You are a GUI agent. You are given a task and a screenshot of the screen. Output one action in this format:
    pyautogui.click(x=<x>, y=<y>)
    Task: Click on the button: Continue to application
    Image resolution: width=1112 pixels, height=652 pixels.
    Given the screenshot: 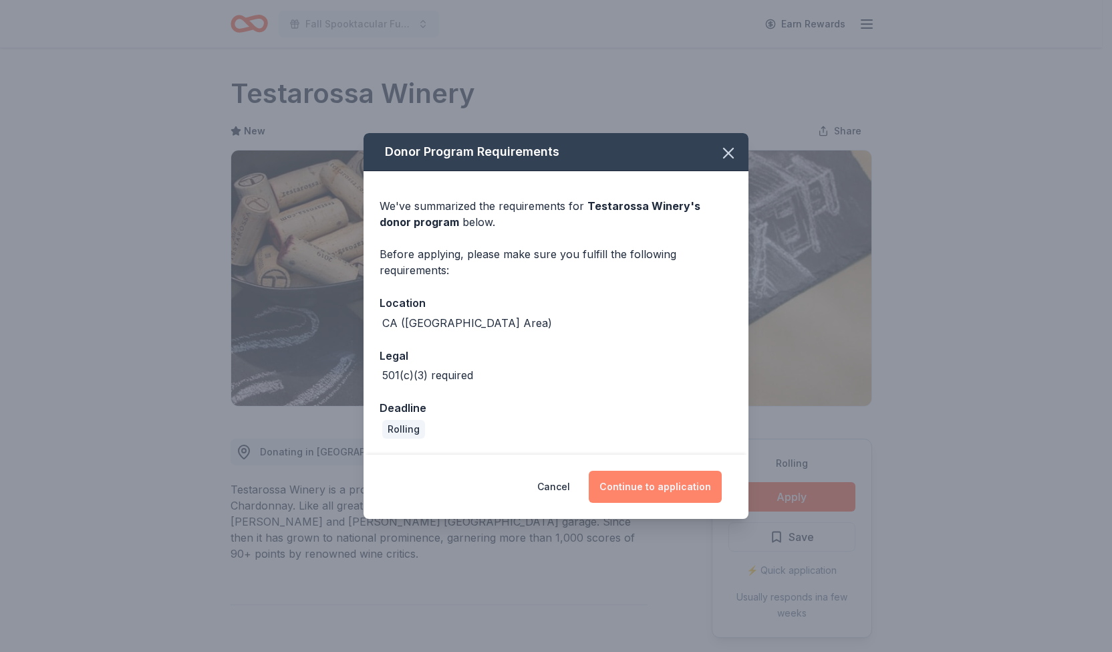 What is the action you would take?
    pyautogui.click(x=655, y=487)
    